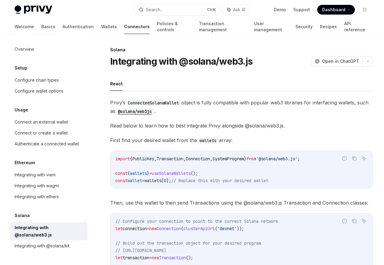 The height and width of the screenshot is (265, 384). I want to click on a: Wallets, so click(109, 27).